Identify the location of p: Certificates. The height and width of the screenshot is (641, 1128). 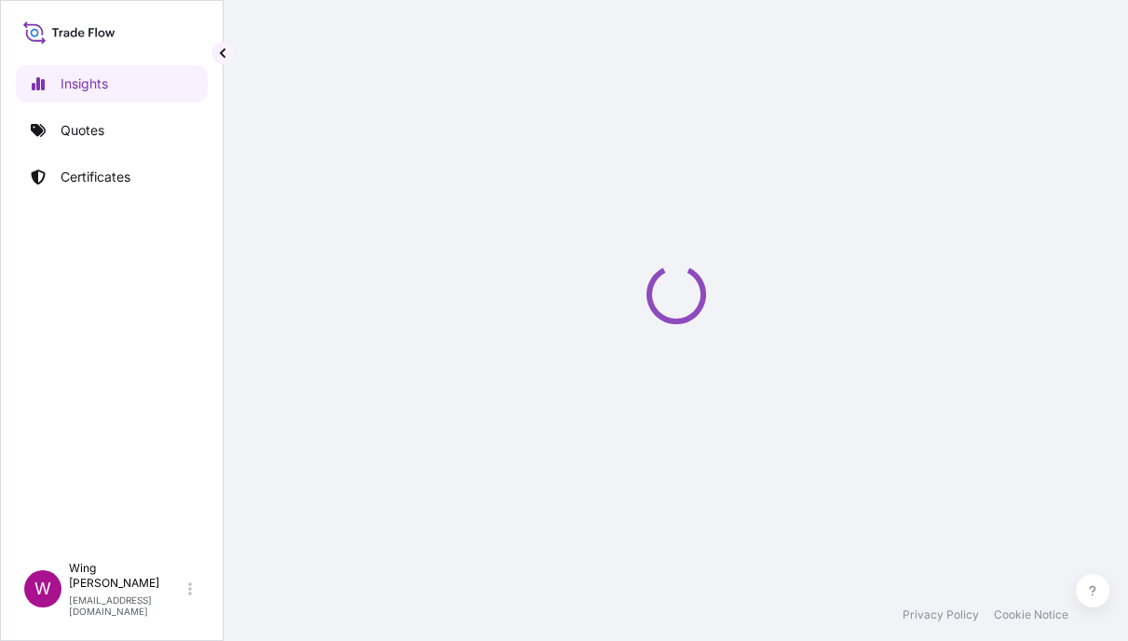
(95, 177).